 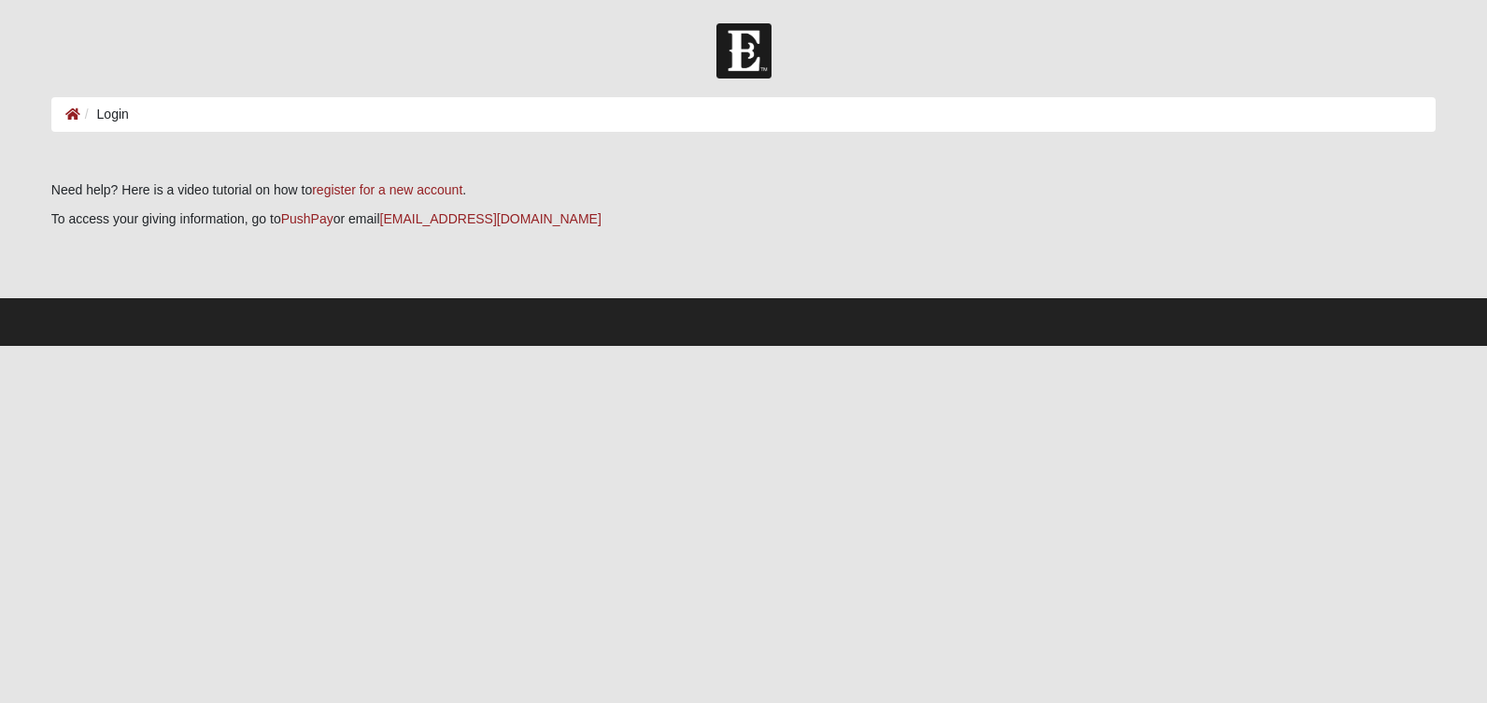 I want to click on p: To access your giving information, go to or email, so click(x=744, y=219).